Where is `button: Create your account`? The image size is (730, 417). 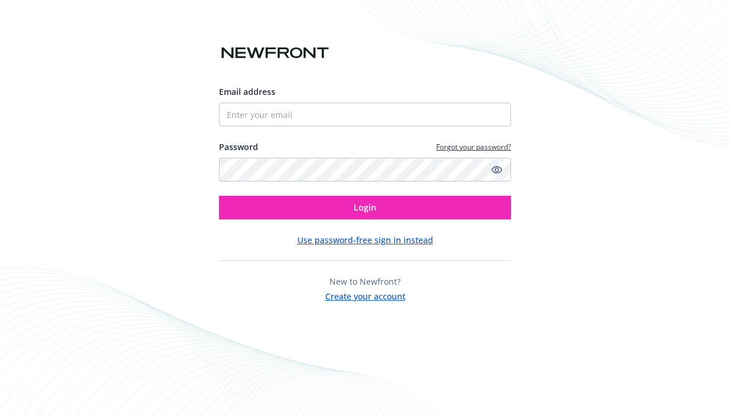
button: Create your account is located at coordinates (365, 295).